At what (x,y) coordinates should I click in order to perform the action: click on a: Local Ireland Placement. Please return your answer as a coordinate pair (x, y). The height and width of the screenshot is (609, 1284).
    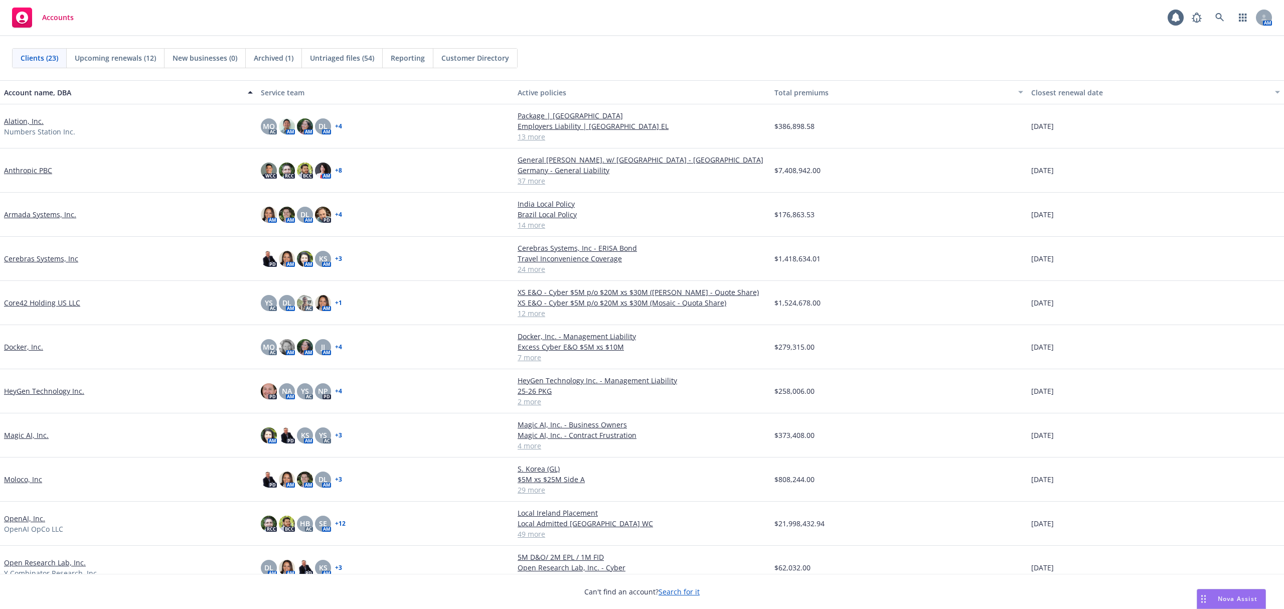
    Looking at the image, I should click on (642, 513).